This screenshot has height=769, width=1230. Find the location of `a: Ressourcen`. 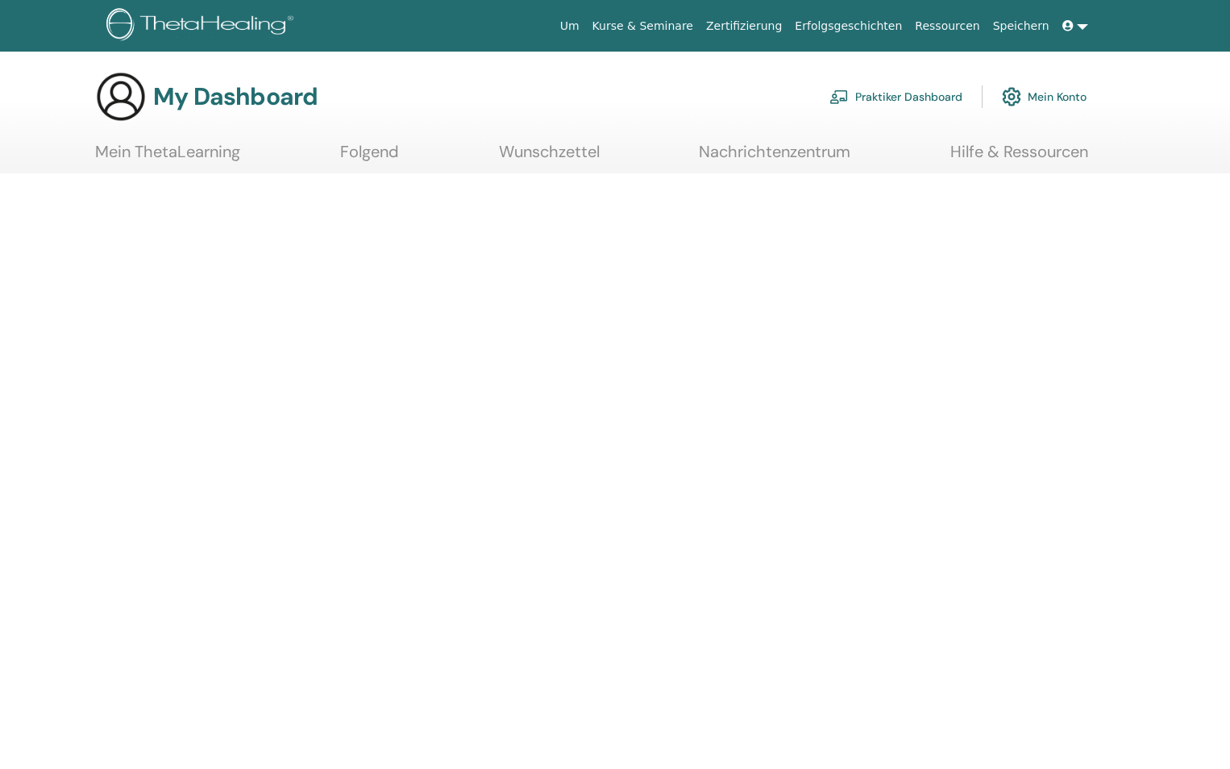

a: Ressourcen is located at coordinates (947, 26).